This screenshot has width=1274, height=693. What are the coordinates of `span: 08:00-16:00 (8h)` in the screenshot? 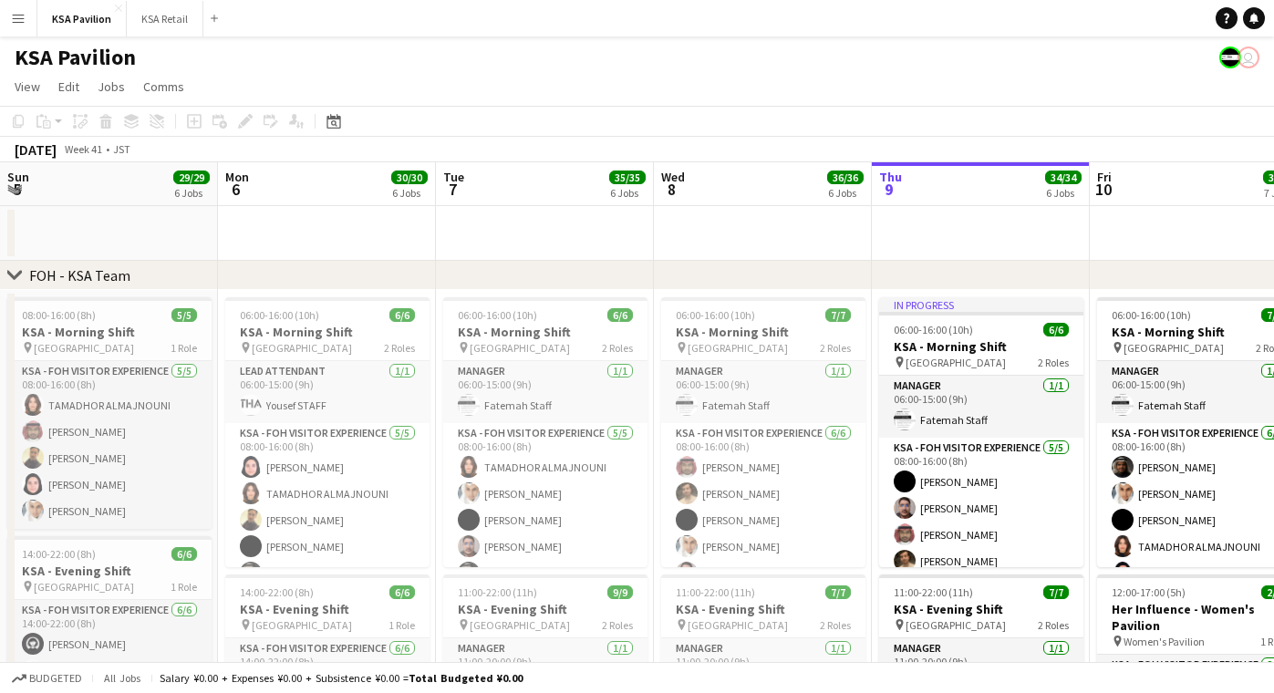 It's located at (58, 315).